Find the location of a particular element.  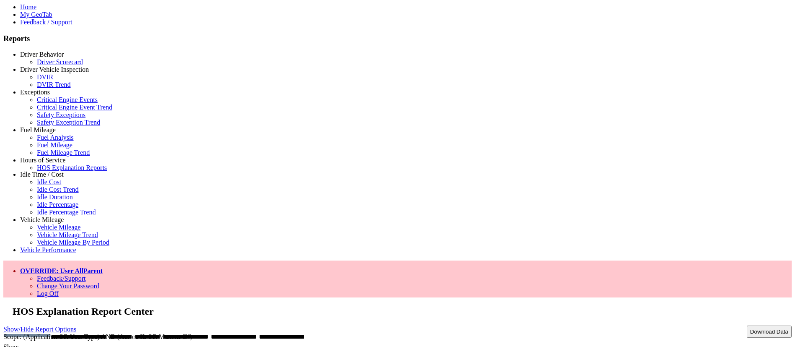

span: Scope: (Application OR User Type) AND (Aurora IL OR Munster IN) is located at coordinates (98, 336).